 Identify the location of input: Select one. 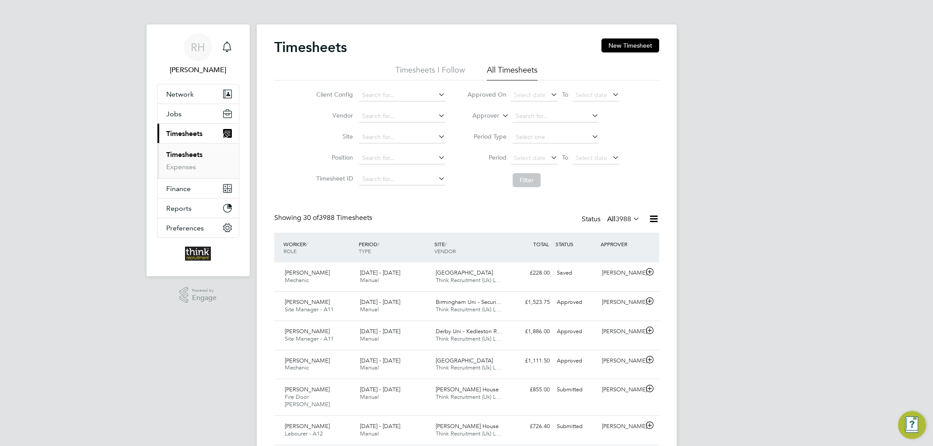
(556, 137).